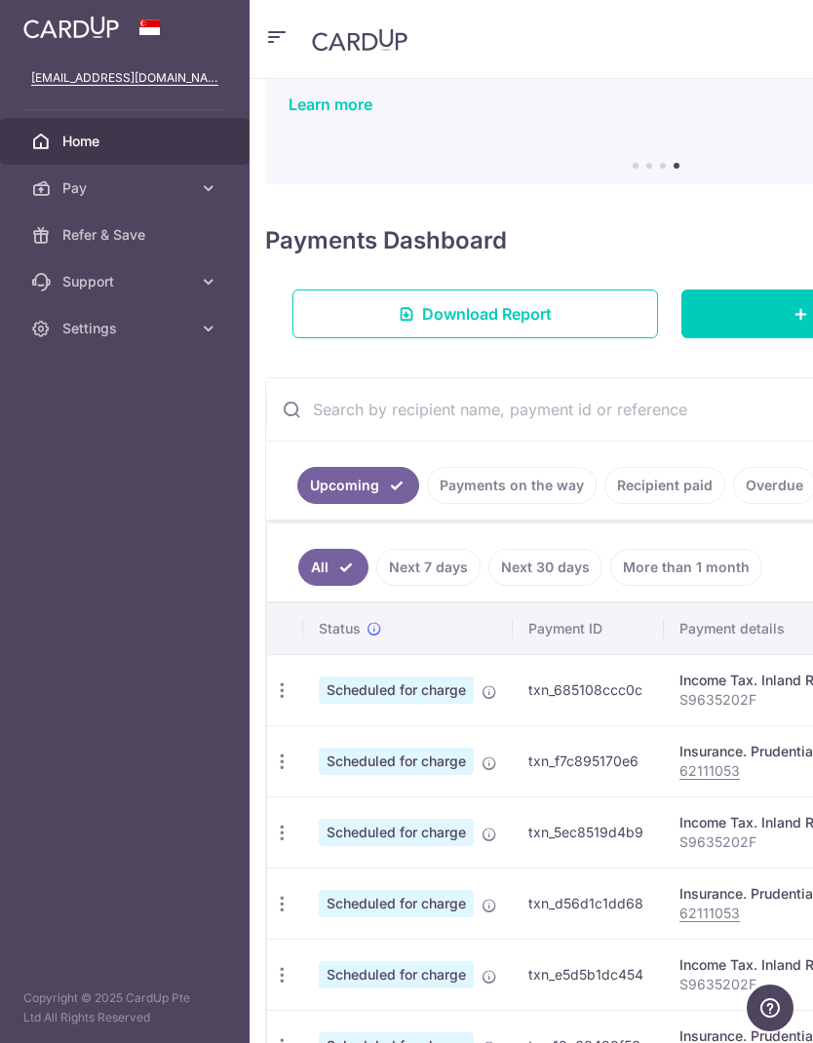  What do you see at coordinates (475, 314) in the screenshot?
I see `a: Download Report` at bounding box center [475, 314].